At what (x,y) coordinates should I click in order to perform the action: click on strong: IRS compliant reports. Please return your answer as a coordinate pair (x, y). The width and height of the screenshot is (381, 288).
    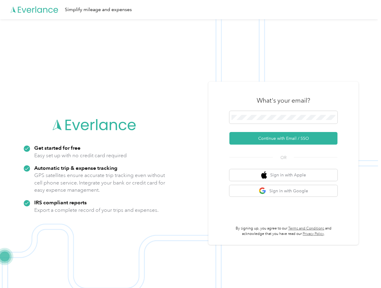
    Looking at the image, I should click on (60, 202).